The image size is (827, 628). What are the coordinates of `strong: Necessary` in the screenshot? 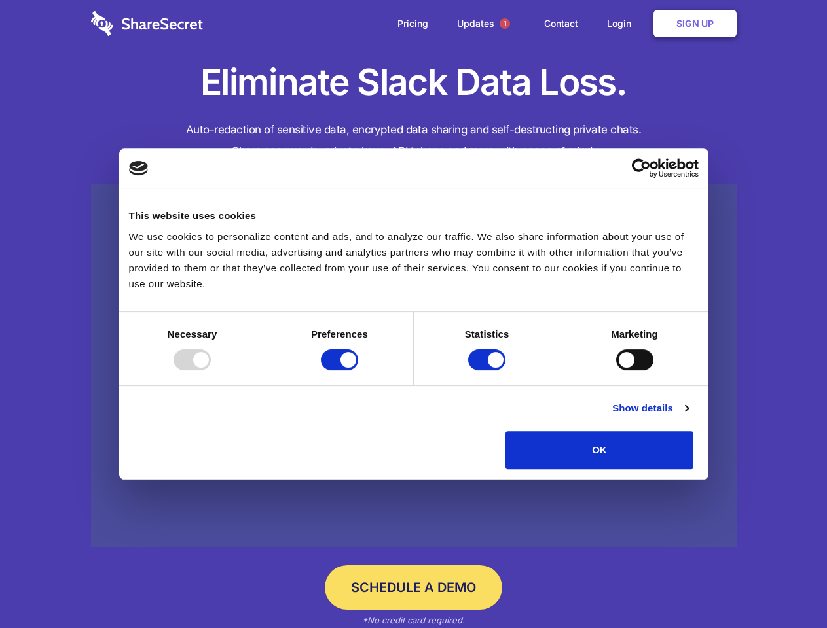 It's located at (192, 334).